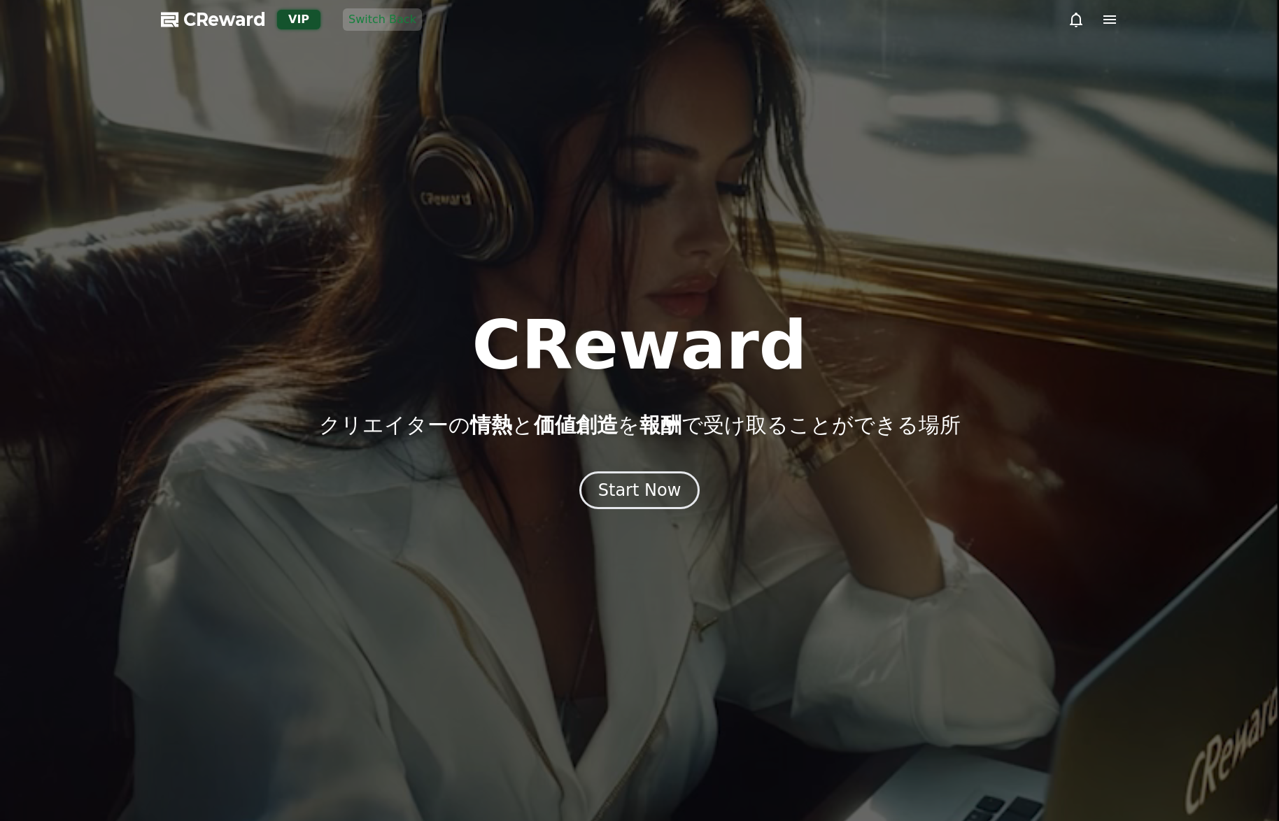  What do you see at coordinates (660, 425) in the screenshot?
I see `span: 報酬` at bounding box center [660, 425].